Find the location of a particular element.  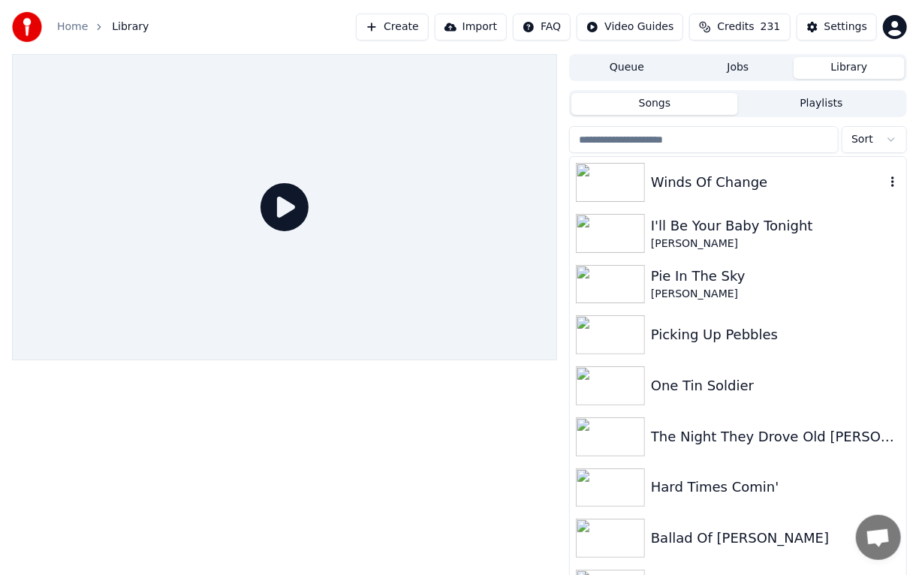

div: Hard Times Comin' is located at coordinates (776, 487).